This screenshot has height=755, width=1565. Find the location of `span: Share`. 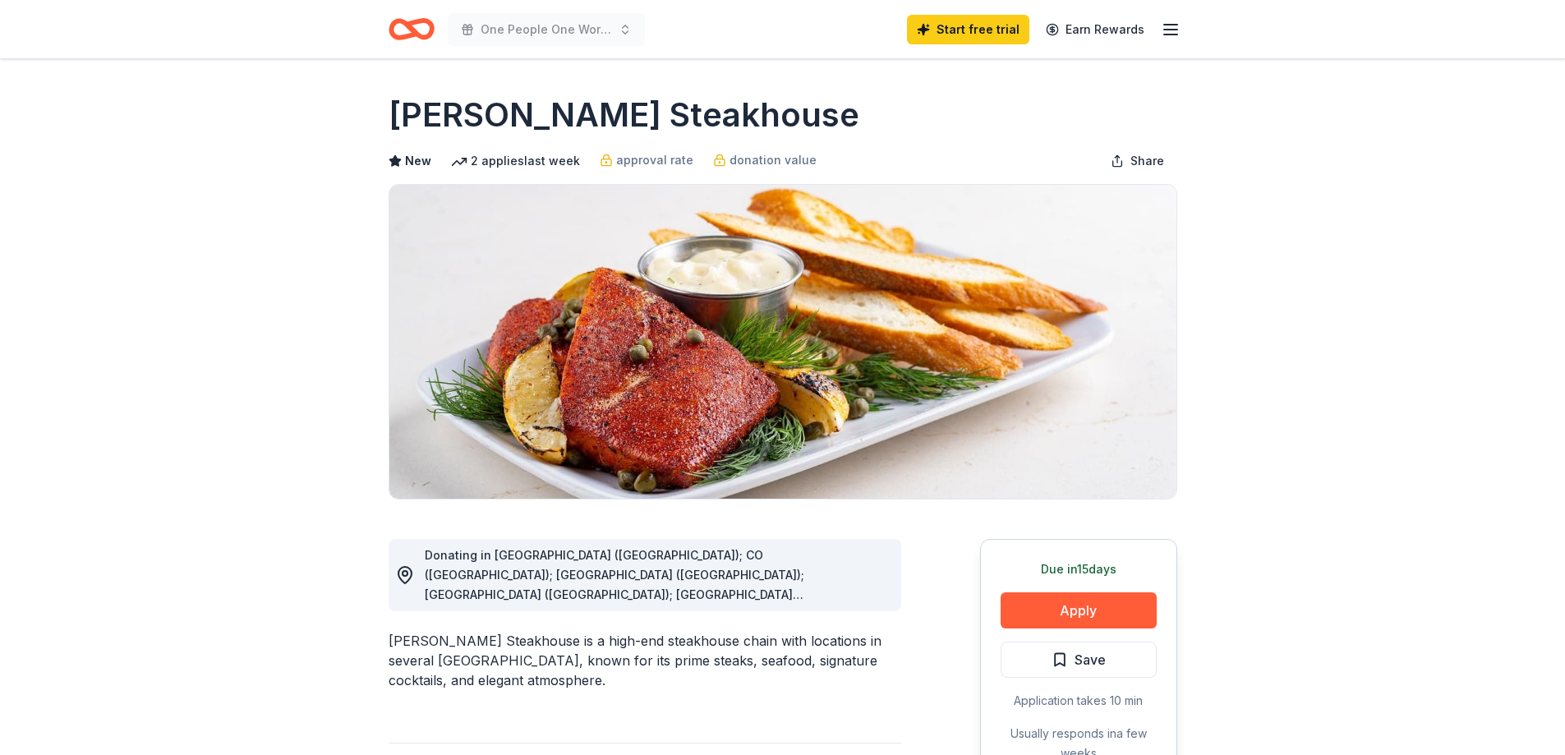

span: Share is located at coordinates (1147, 161).